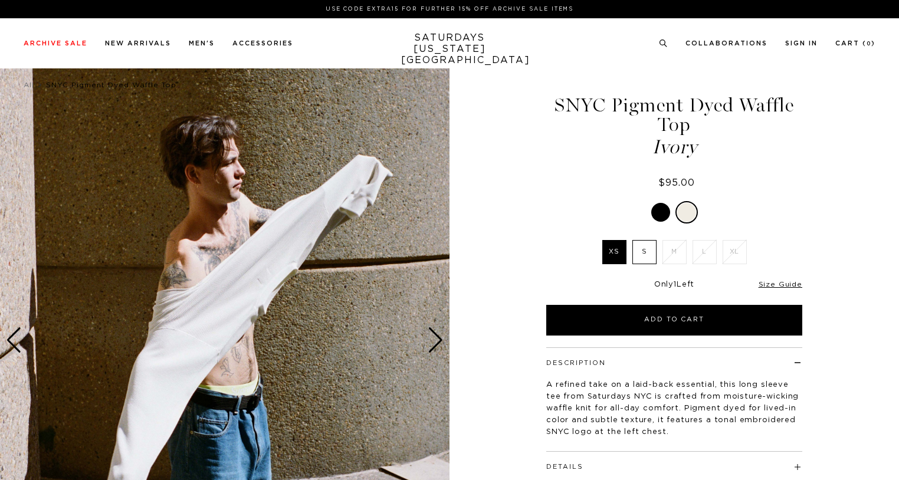 The image size is (899, 480). Describe the element at coordinates (675, 147) in the screenshot. I see `span: Ivory` at that location.